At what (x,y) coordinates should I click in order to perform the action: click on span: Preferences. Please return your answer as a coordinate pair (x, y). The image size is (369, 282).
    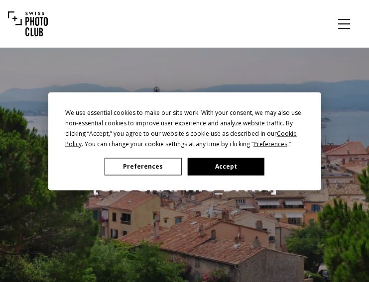
    Looking at the image, I should click on (270, 143).